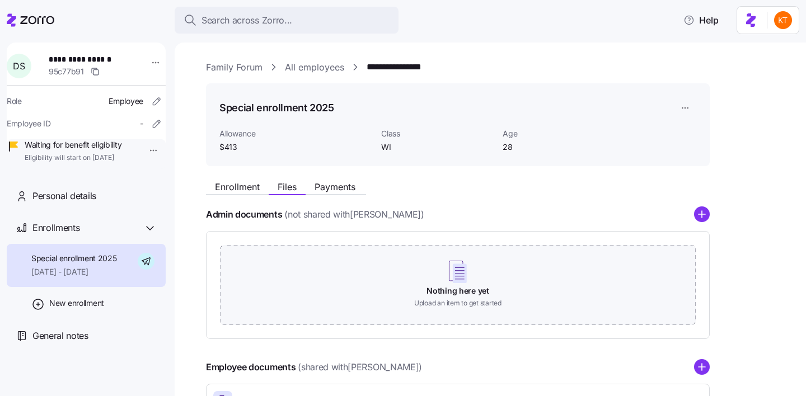 This screenshot has height=396, width=806. What do you see at coordinates (126, 101) in the screenshot?
I see `span: Employee` at bounding box center [126, 101].